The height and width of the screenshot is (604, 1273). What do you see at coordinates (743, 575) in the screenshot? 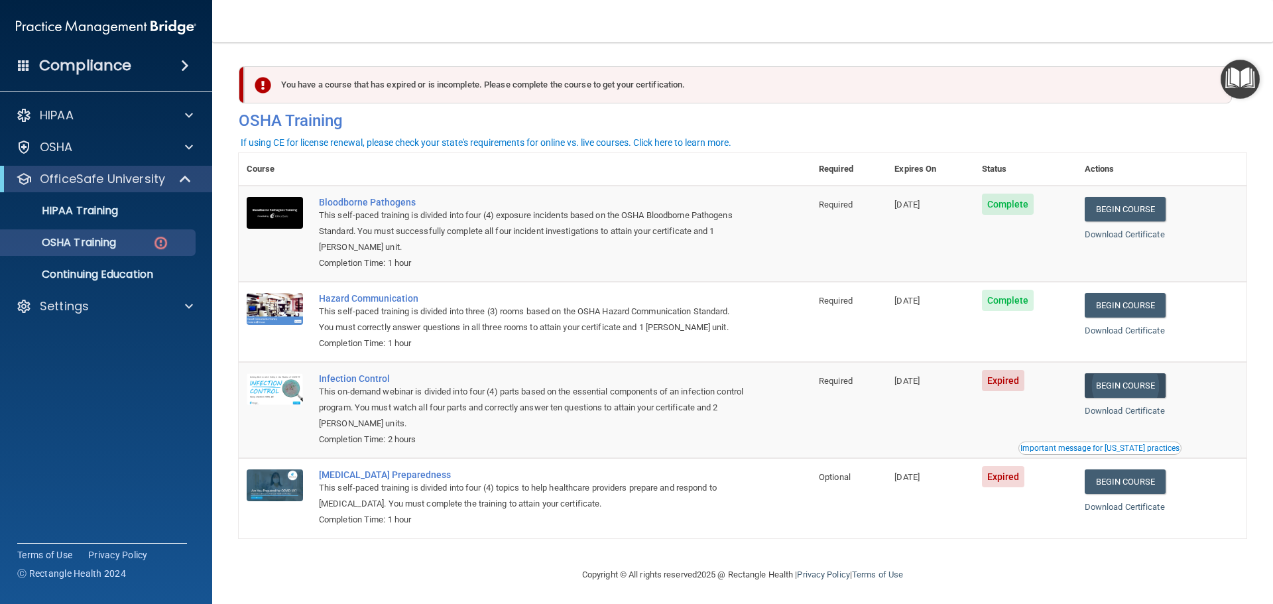
I see `div: Copyright © All rights reserved 2025 @ Rectangle Health | |` at bounding box center [743, 575].